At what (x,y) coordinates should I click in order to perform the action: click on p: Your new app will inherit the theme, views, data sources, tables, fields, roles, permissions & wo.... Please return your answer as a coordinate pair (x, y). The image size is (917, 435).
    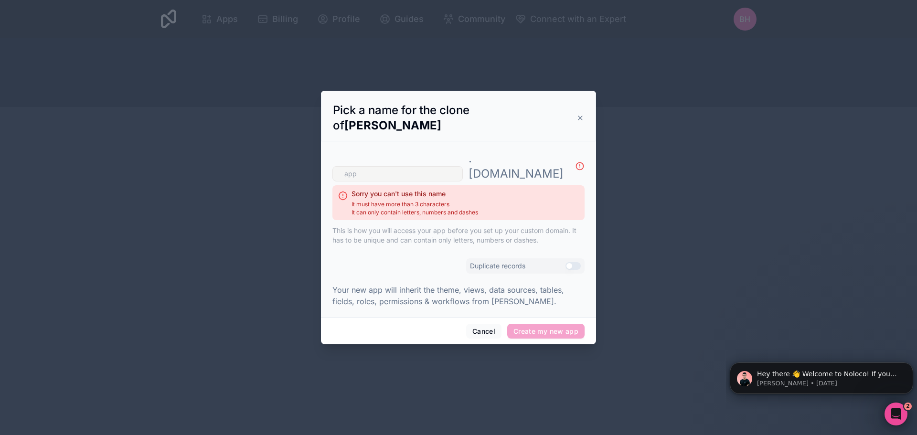
    Looking at the image, I should click on (459, 296).